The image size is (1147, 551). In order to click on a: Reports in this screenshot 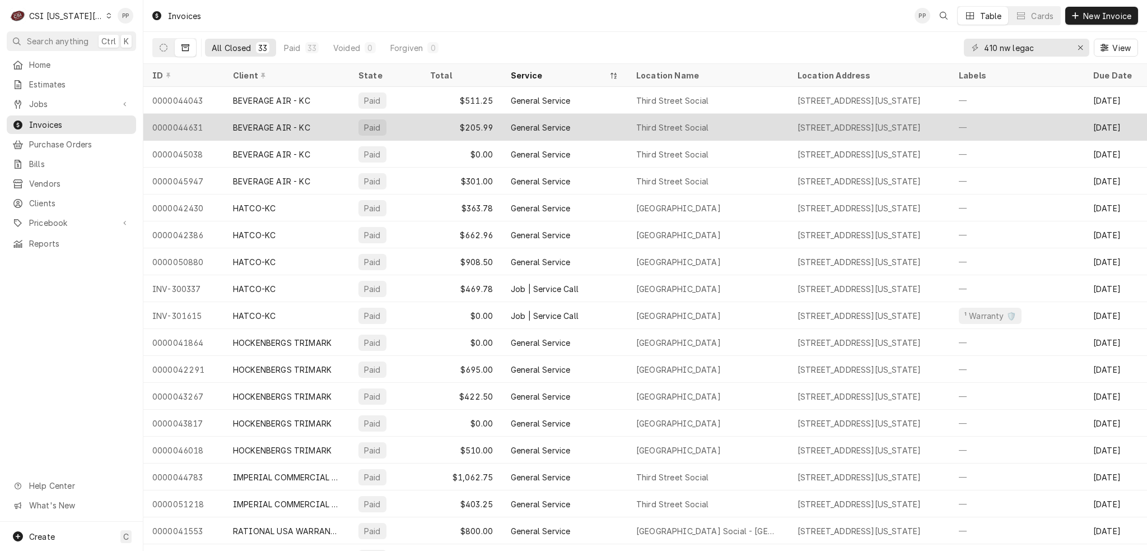, I will do `click(71, 243)`.